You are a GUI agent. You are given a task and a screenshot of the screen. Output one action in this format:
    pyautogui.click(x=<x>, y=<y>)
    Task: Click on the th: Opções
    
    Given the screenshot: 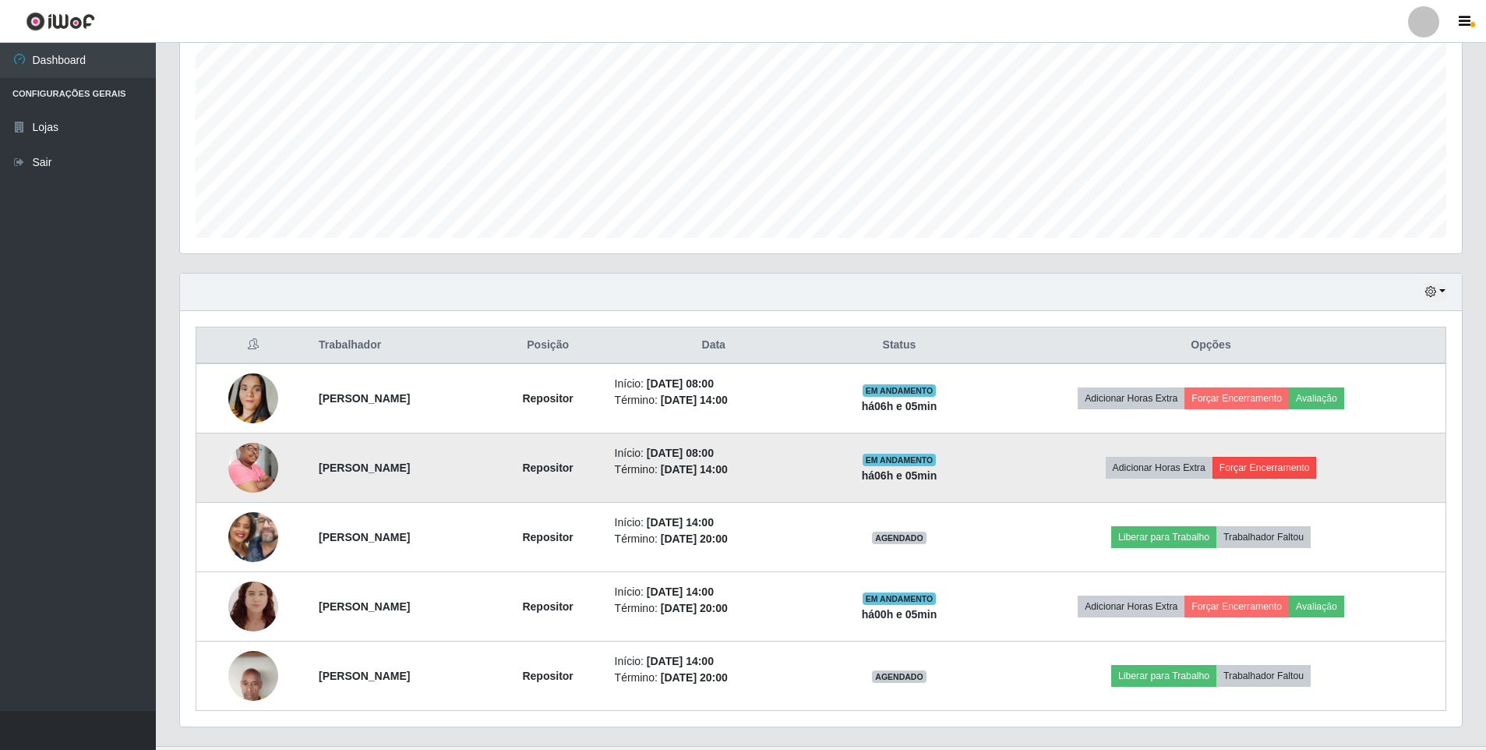 What is the action you would take?
    pyautogui.click(x=1211, y=345)
    